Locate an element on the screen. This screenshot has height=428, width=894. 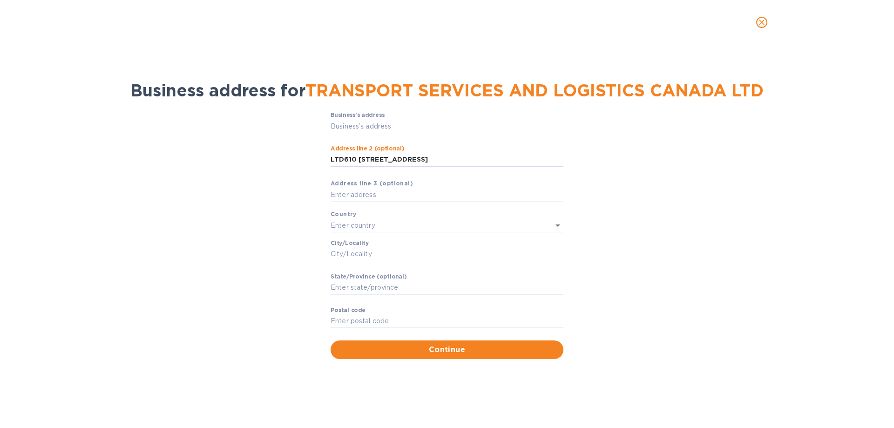
input: Business’s аddress is located at coordinates (447, 126).